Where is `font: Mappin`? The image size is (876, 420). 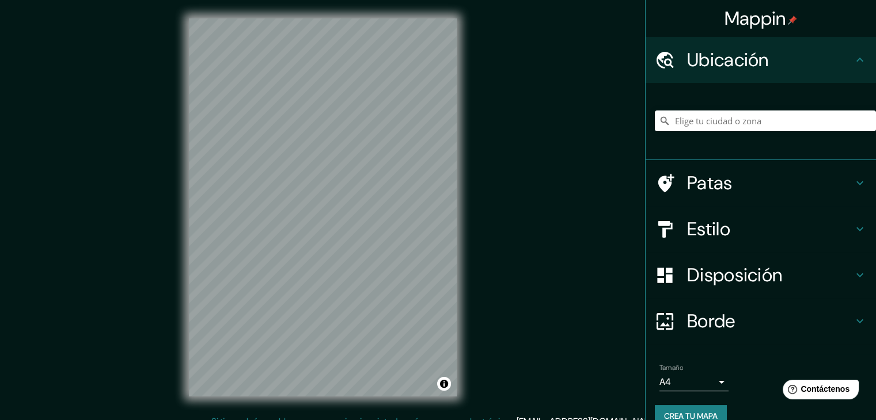
font: Mappin is located at coordinates (755, 18).